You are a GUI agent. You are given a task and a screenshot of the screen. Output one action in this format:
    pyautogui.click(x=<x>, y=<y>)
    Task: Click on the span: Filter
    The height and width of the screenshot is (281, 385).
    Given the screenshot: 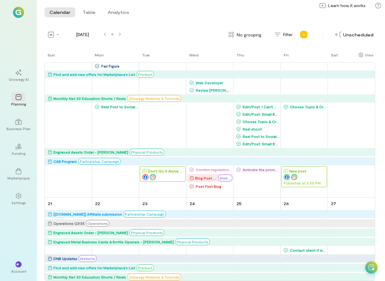 What is the action you would take?
    pyautogui.click(x=288, y=35)
    